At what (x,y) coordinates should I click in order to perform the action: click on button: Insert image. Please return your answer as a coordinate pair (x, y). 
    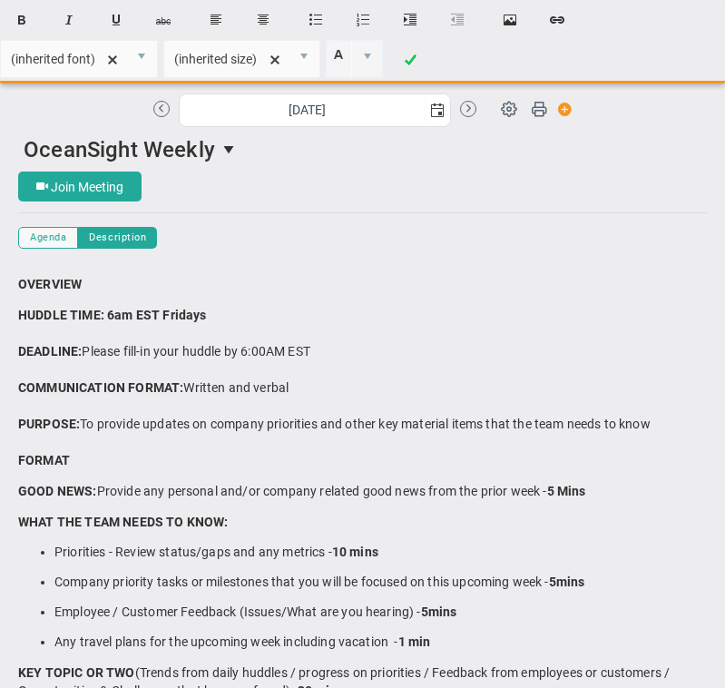
    Looking at the image, I should click on (510, 20).